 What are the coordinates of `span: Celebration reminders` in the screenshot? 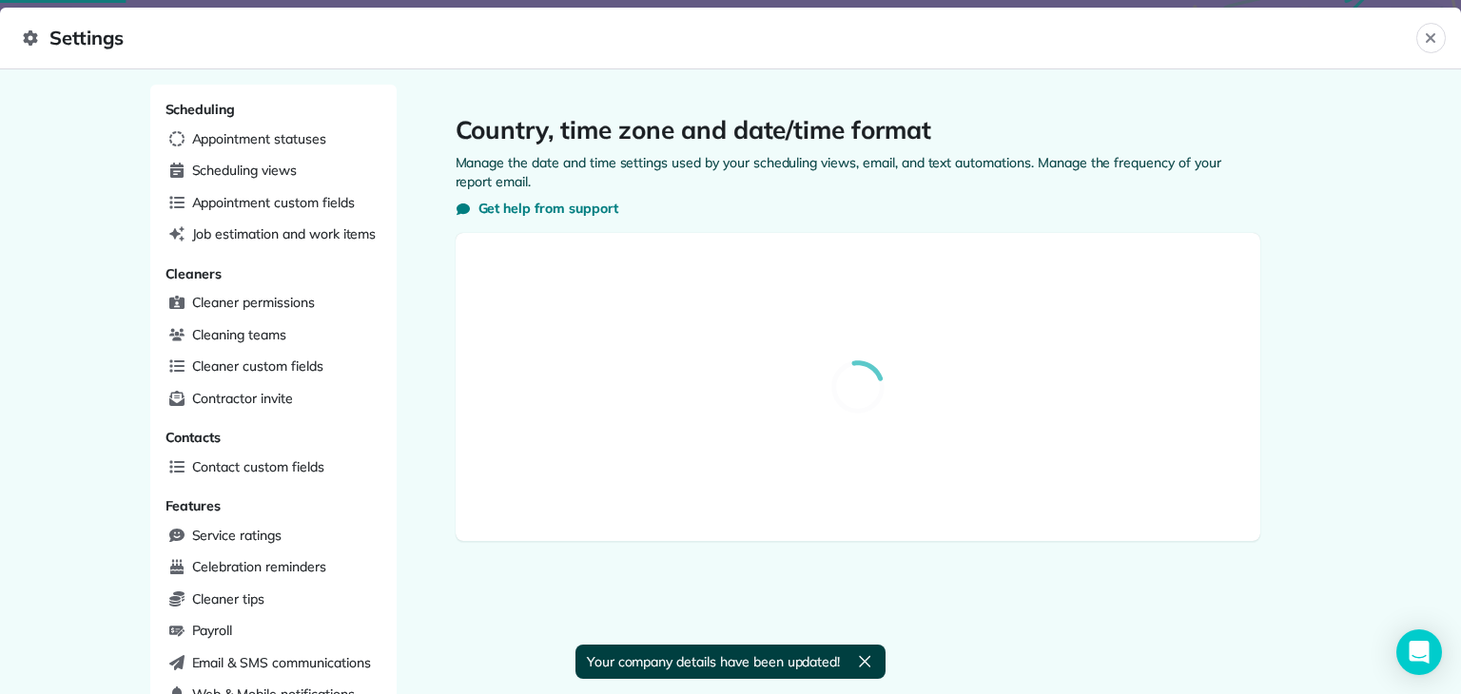 It's located at (259, 567).